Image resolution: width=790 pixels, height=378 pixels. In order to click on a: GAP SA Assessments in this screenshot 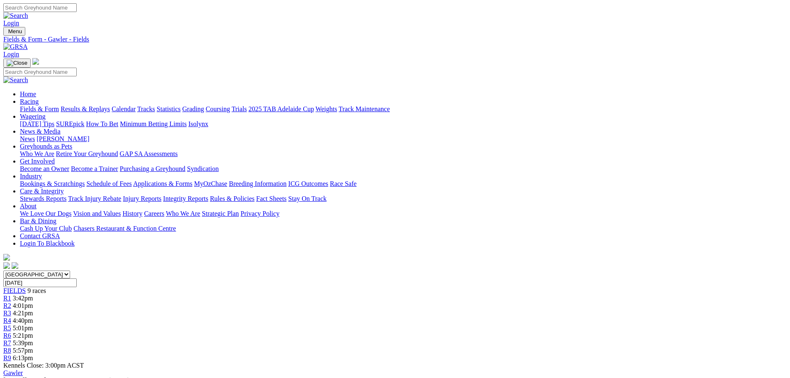, I will do `click(149, 153)`.